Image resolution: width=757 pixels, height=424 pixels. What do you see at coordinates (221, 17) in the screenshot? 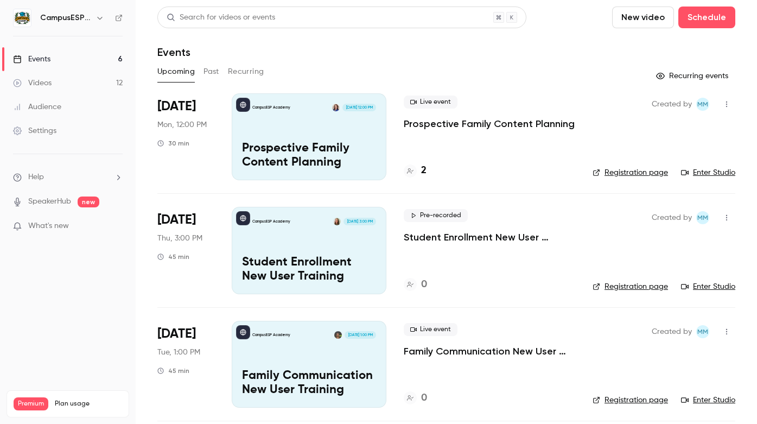
I see `div: Search for videos or events` at bounding box center [221, 17].